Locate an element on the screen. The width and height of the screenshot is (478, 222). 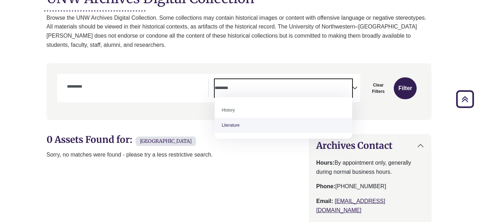
input: Collection Title/Keyword is located at coordinates (135, 87).